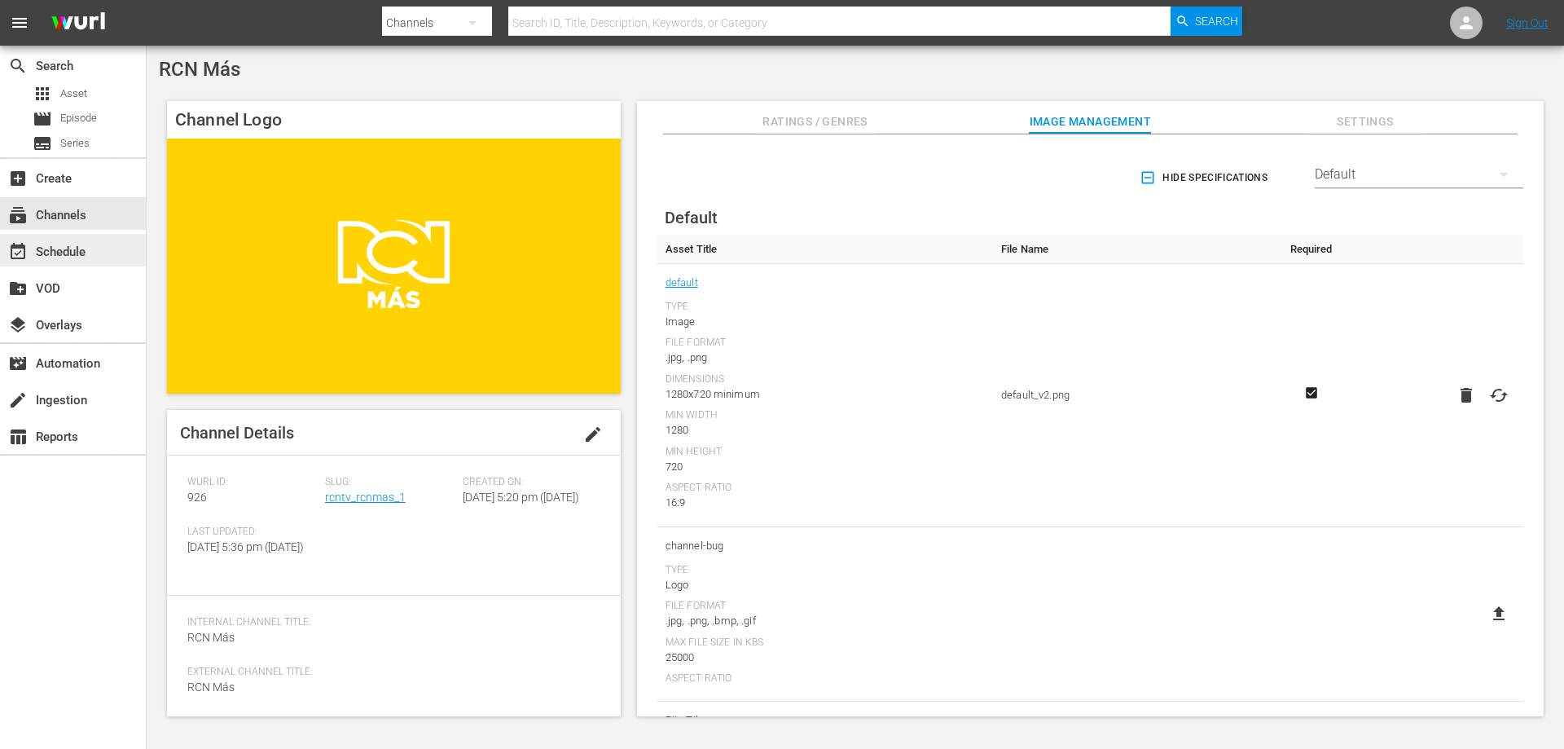 The image size is (1564, 749). Describe the element at coordinates (825, 394) in the screenshot. I see `div: 1280x720 minimum` at that location.